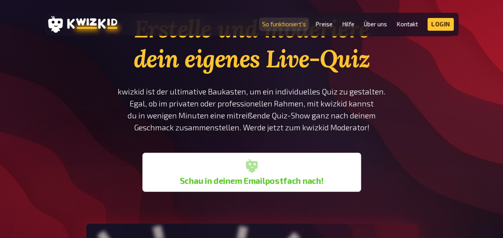  Describe the element at coordinates (252, 109) in the screenshot. I see `p: kwizkid ist der ultimative Baukasten, um ein individuelles Quiz zu gestalten. Egal, ob im private...` at that location.